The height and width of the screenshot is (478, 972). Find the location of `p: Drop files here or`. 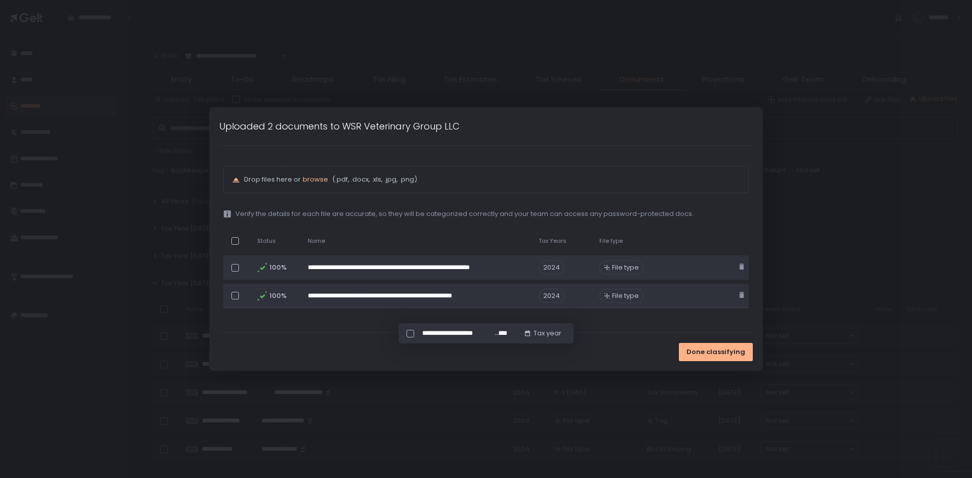

p: Drop files here or is located at coordinates (492, 180).